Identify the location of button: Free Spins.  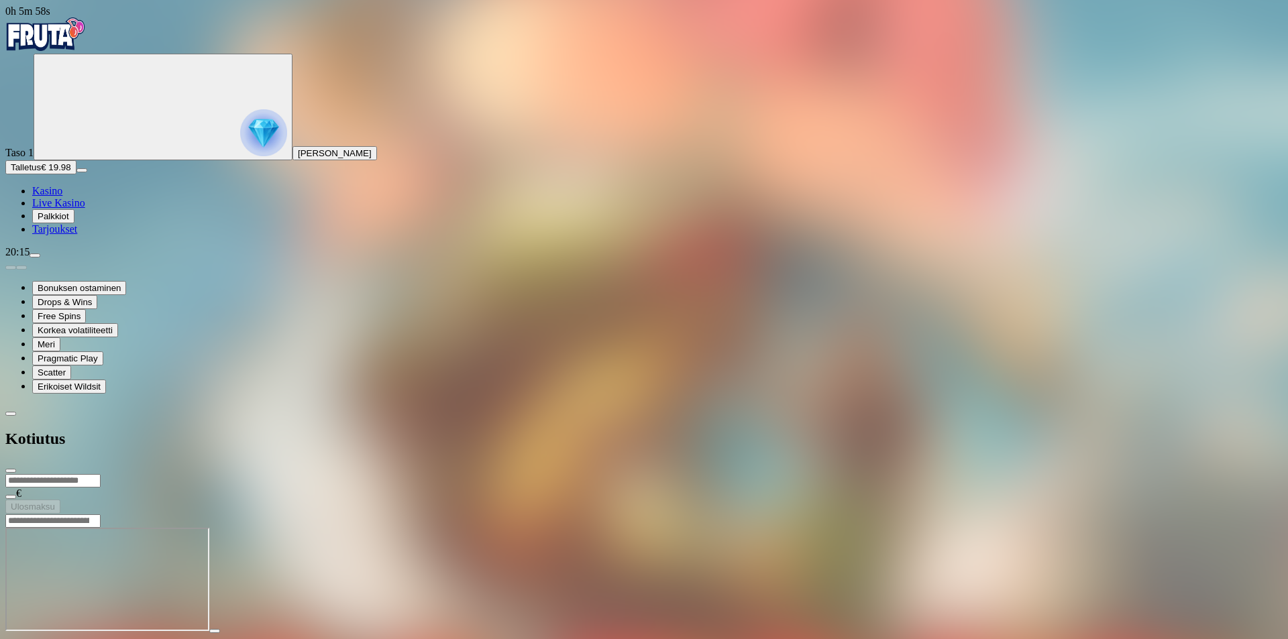
(59, 316).